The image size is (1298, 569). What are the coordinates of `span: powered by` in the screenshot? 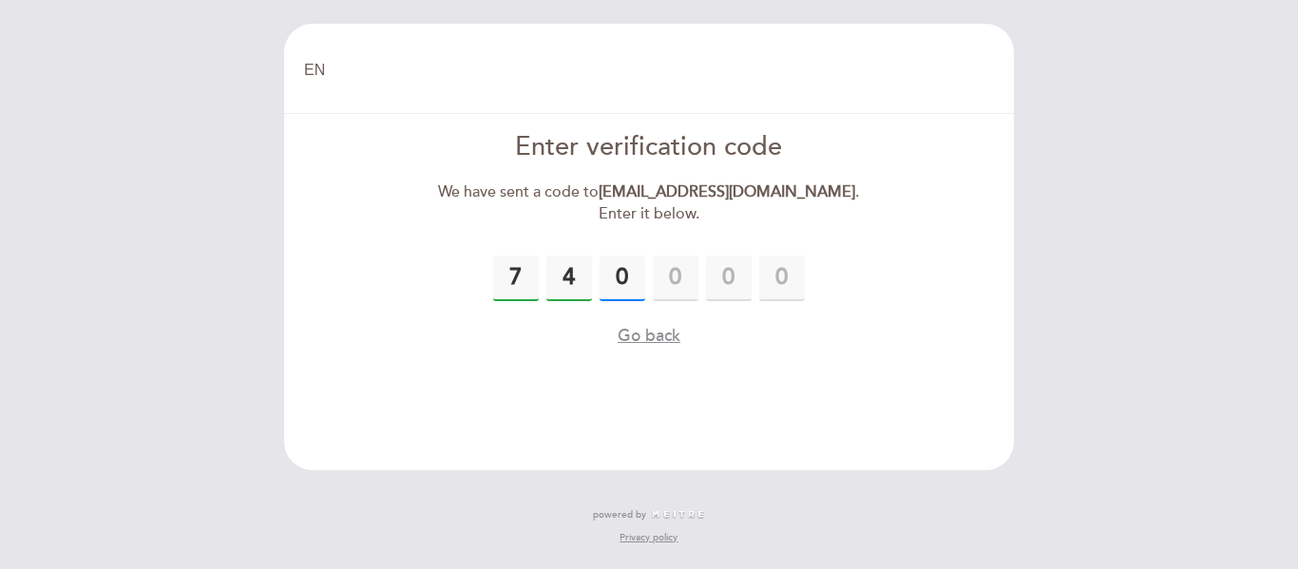 It's located at (620, 515).